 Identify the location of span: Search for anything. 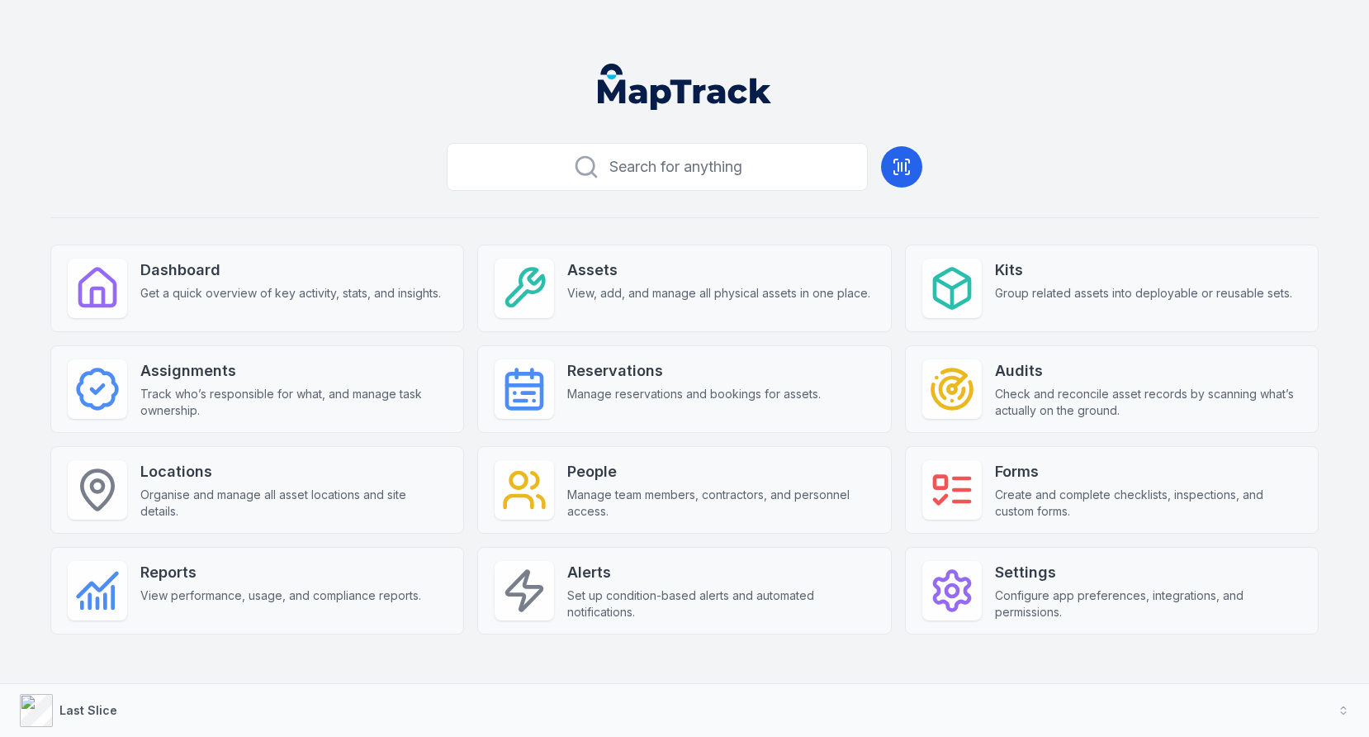
(675, 167).